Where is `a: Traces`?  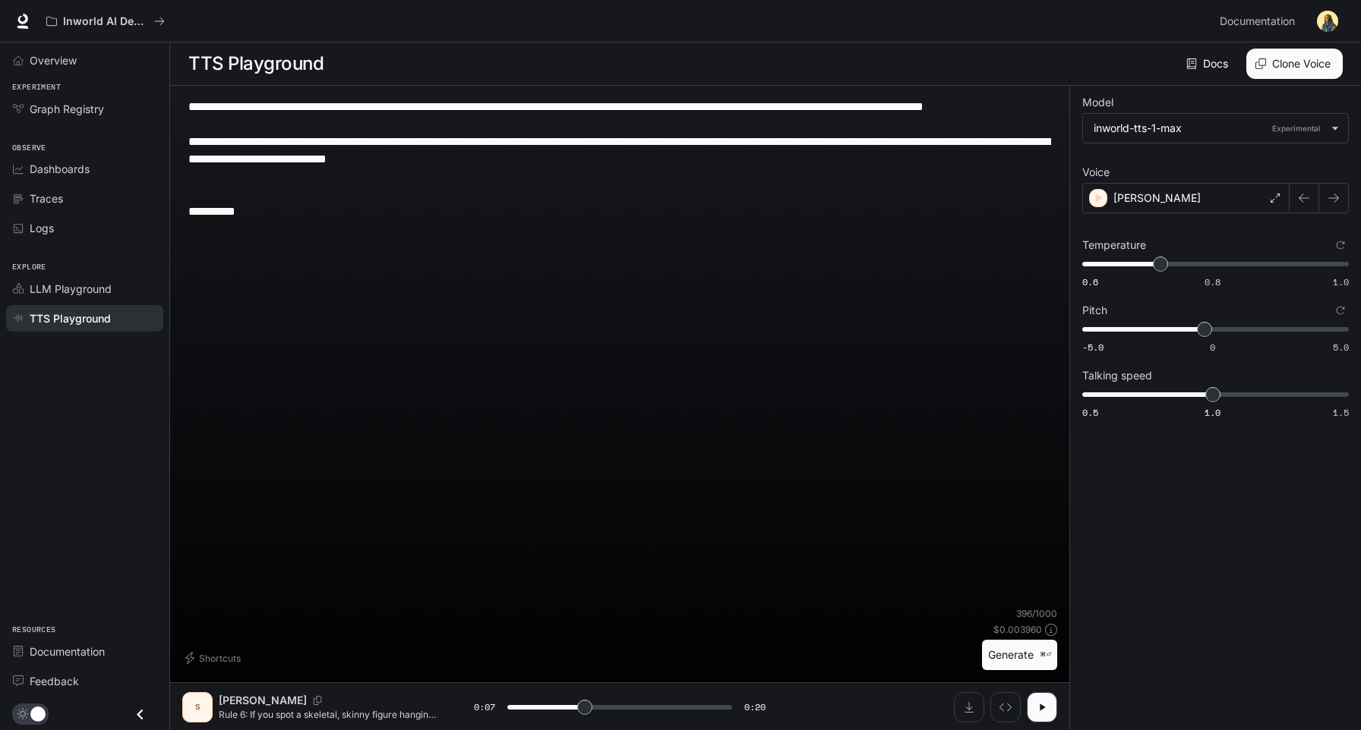 a: Traces is located at coordinates (84, 198).